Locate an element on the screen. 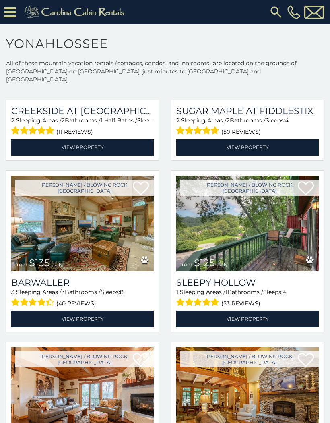 The width and height of the screenshot is (330, 423). h3: Creekside at Yonahlossee is located at coordinates (83, 111).